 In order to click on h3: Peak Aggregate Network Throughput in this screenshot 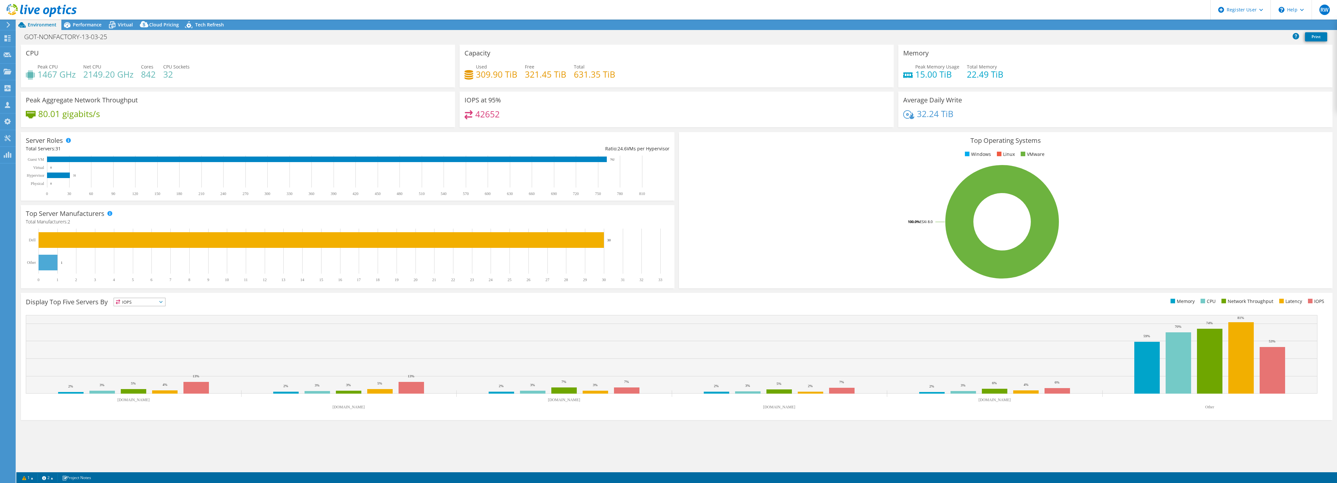, I will do `click(82, 100)`.